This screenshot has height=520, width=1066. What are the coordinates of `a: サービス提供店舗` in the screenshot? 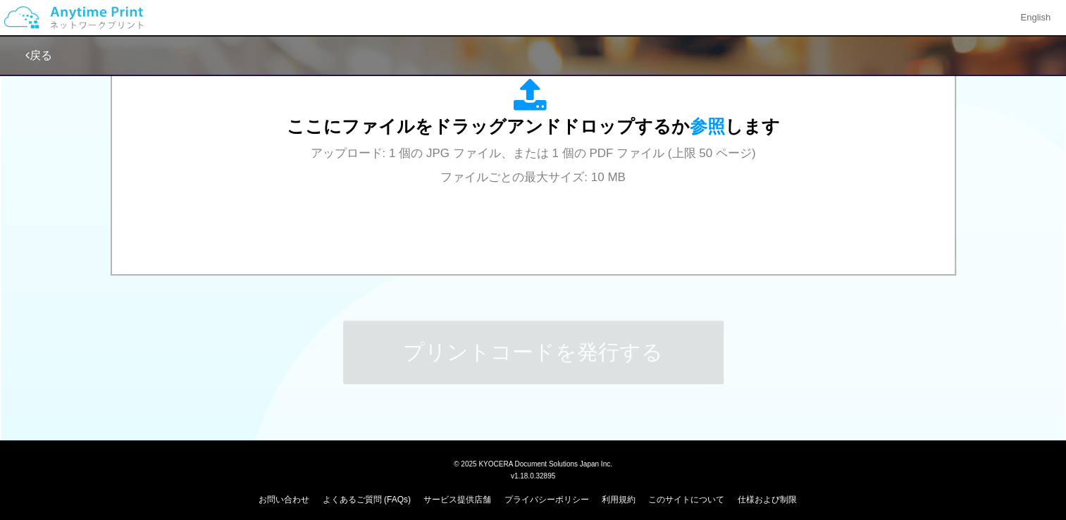 It's located at (457, 499).